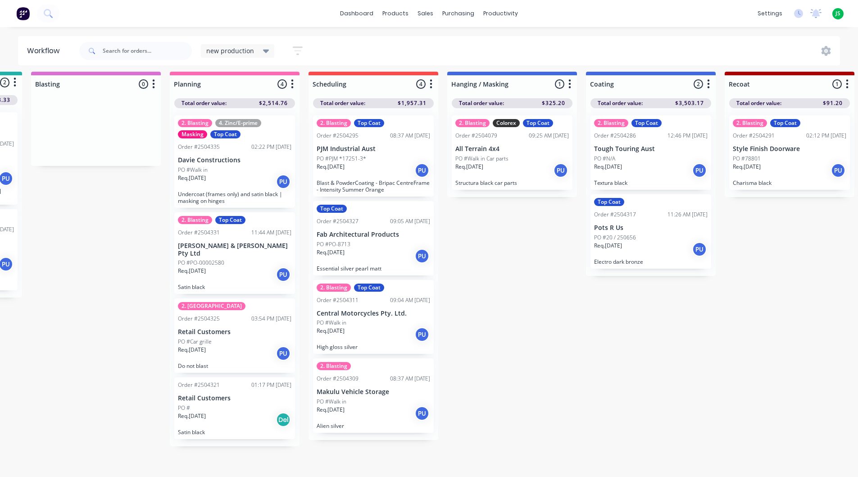 The image size is (858, 477). I want to click on p: Fab Architectural Products, so click(373, 234).